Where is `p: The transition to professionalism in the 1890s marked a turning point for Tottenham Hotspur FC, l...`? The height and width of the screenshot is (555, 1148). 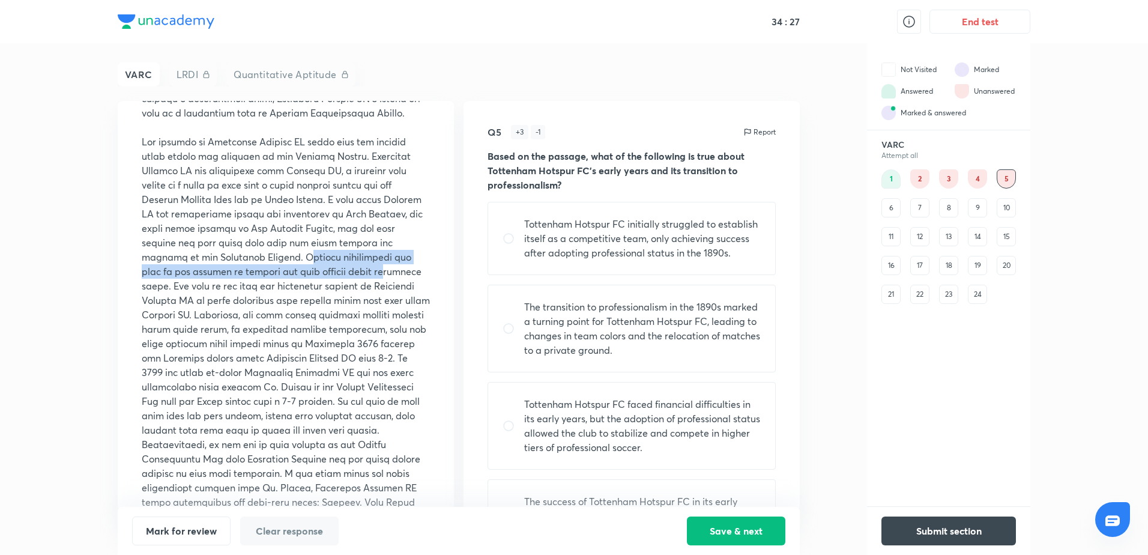 p: The transition to professionalism in the 1890s marked a turning point for Tottenham Hotspur FC, l... is located at coordinates (642, 328).